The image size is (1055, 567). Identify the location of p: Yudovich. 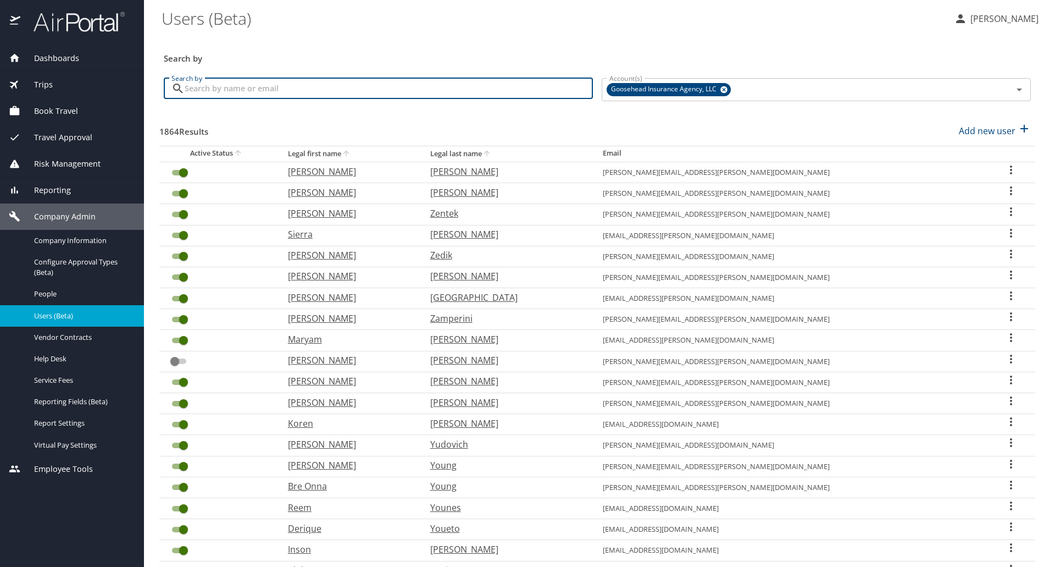
(506, 444).